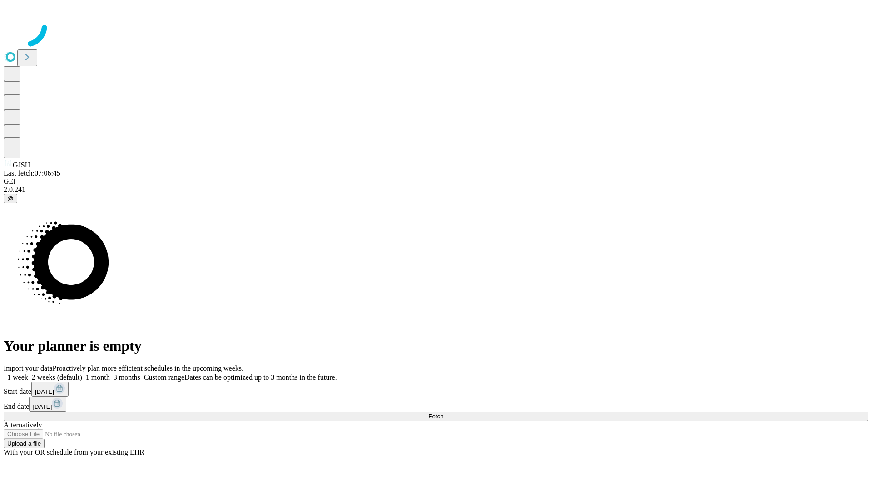  What do you see at coordinates (18, 377) in the screenshot?
I see `span: 1 week` at bounding box center [18, 377].